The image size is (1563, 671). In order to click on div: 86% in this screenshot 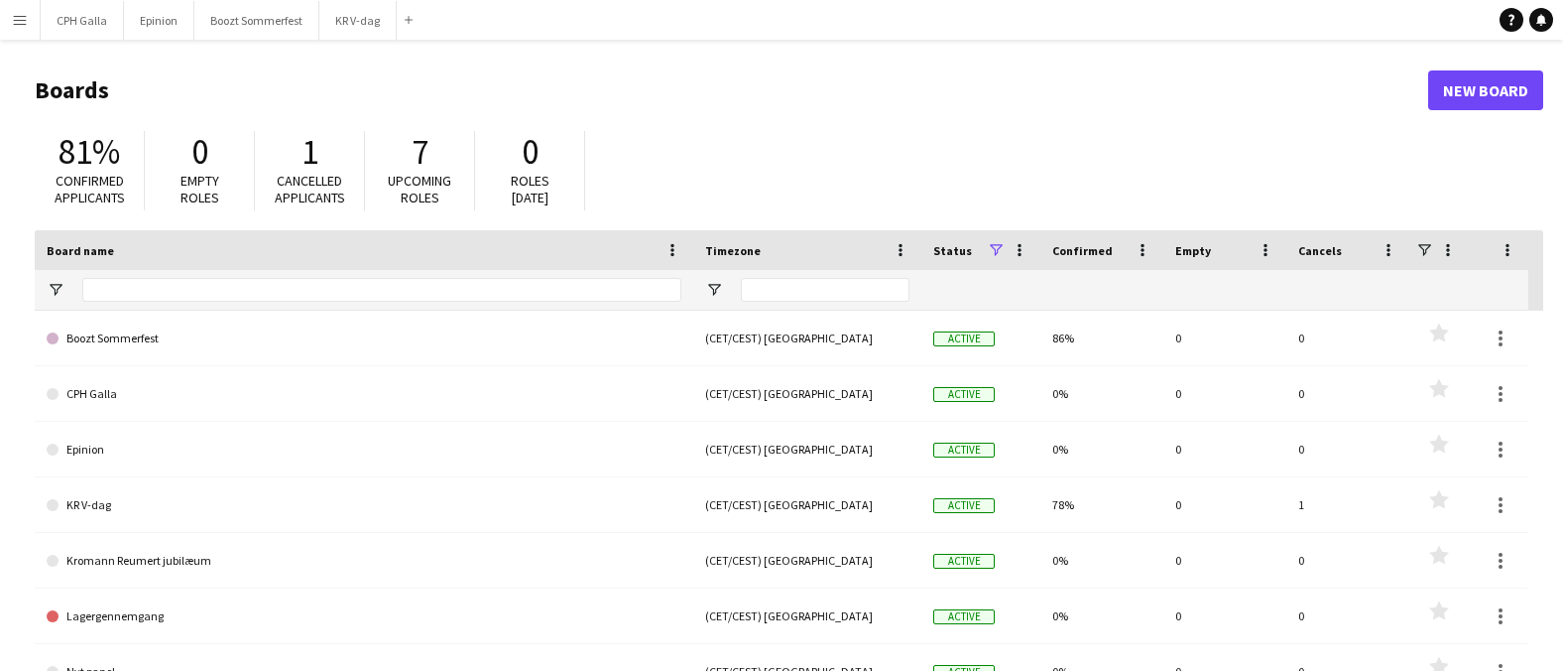, I will do `click(1102, 337)`.